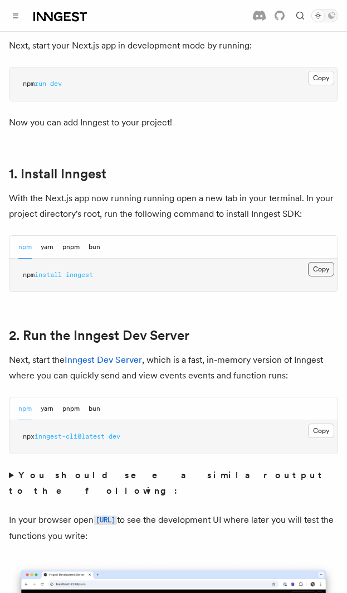 Image resolution: width=347 pixels, height=593 pixels. What do you see at coordinates (173, 206) in the screenshot?
I see `p: With the Next.js app now running running open a new tab in your terminal. In your project directo...` at bounding box center [173, 206].